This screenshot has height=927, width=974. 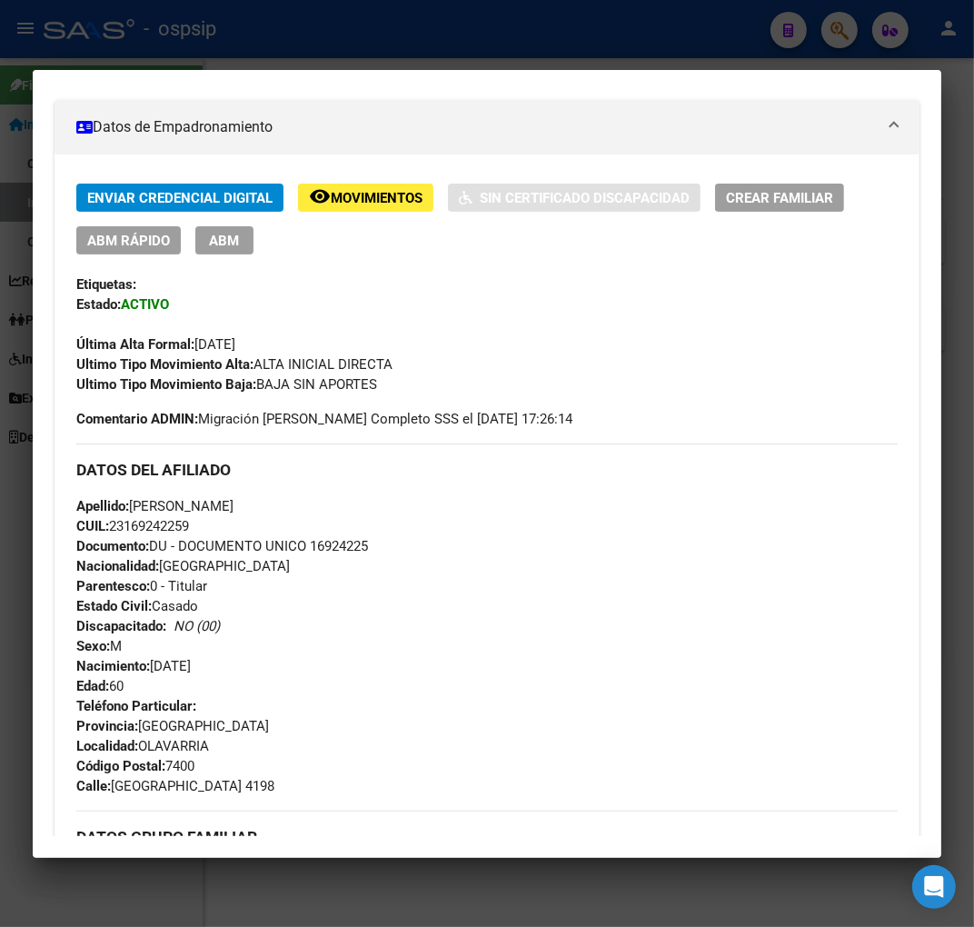 What do you see at coordinates (164, 364) in the screenshot?
I see `strong: Ultimo Tipo Movimiento Alta:` at bounding box center [164, 364].